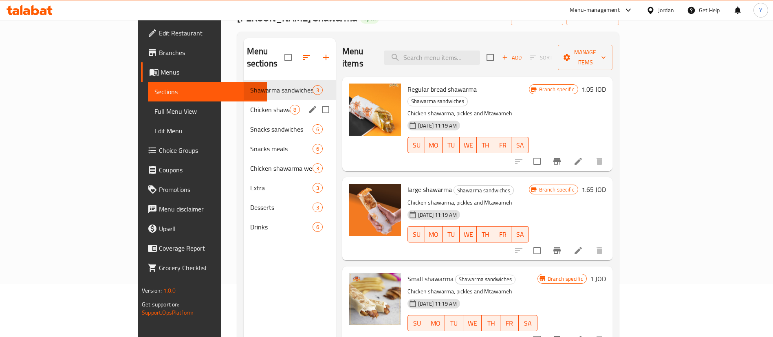 The width and height of the screenshot is (773, 337). I want to click on div: Chicken shawarma meals, so click(270, 110).